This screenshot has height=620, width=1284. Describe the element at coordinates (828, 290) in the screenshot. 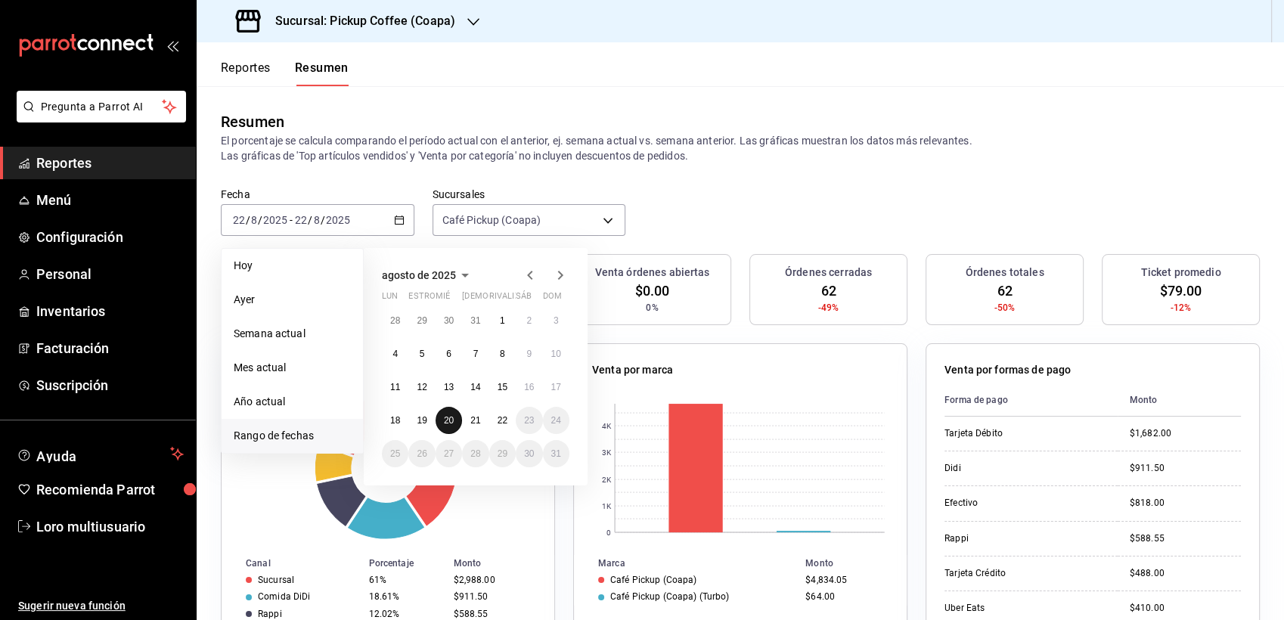

I see `span: 62` at that location.